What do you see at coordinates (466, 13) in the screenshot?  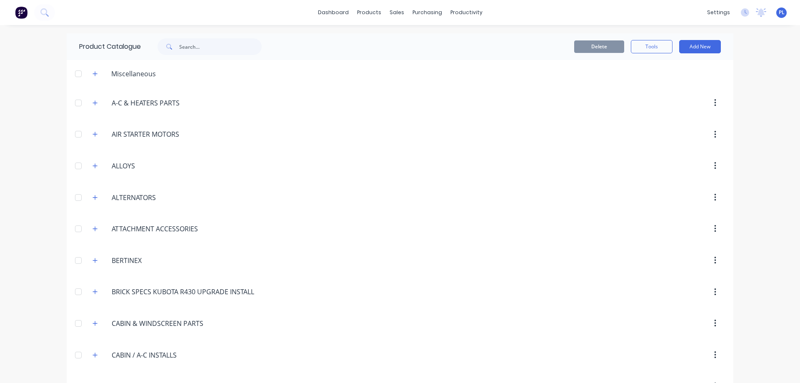 I see `div: productivity` at bounding box center [466, 13].